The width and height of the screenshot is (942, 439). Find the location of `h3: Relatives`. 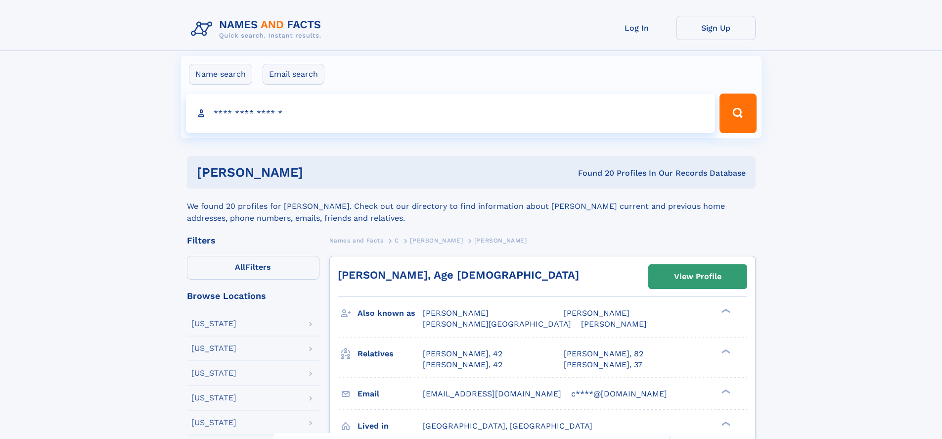

h3: Relatives is located at coordinates (390, 354).